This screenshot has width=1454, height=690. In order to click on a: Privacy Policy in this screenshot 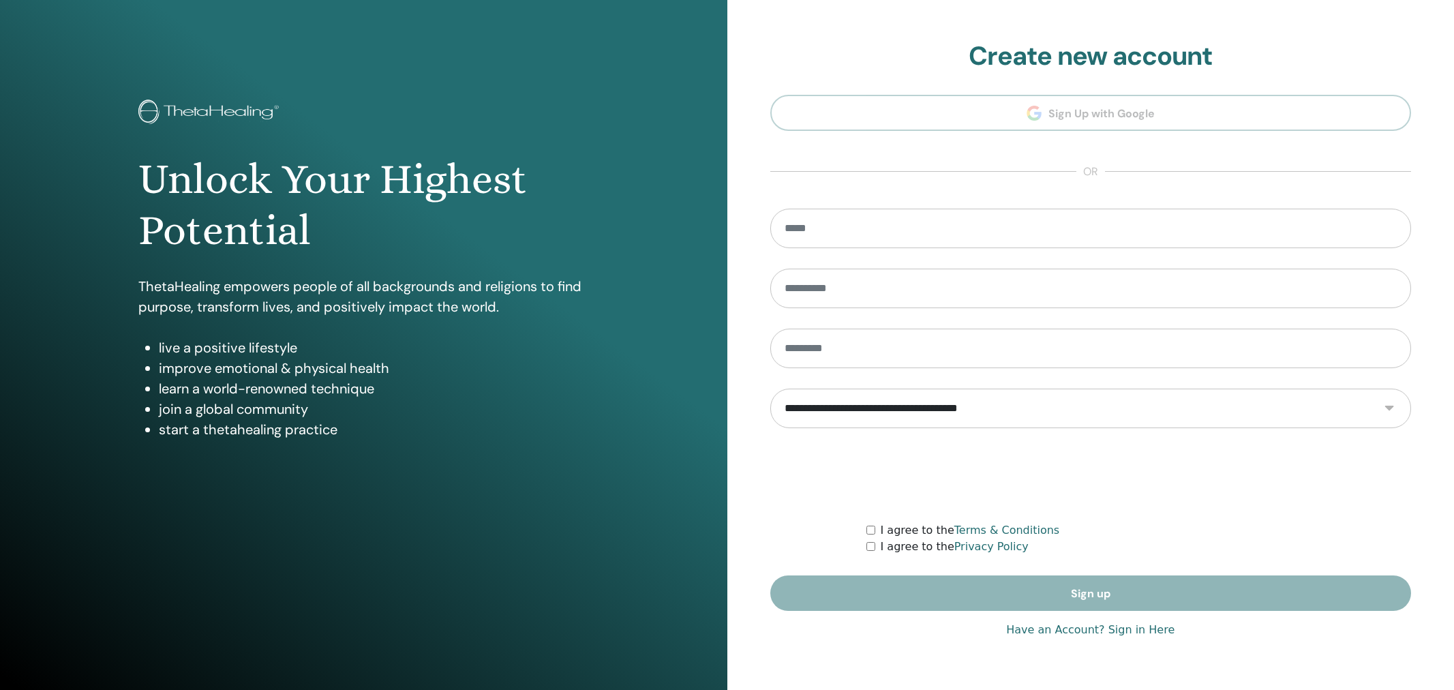, I will do `click(991, 546)`.